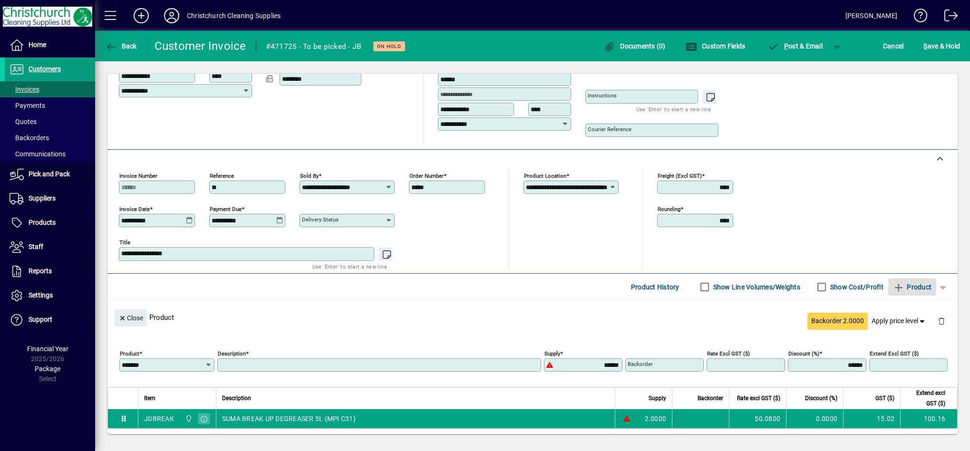  What do you see at coordinates (635, 46) in the screenshot?
I see `span: Documents (0)` at bounding box center [635, 46].